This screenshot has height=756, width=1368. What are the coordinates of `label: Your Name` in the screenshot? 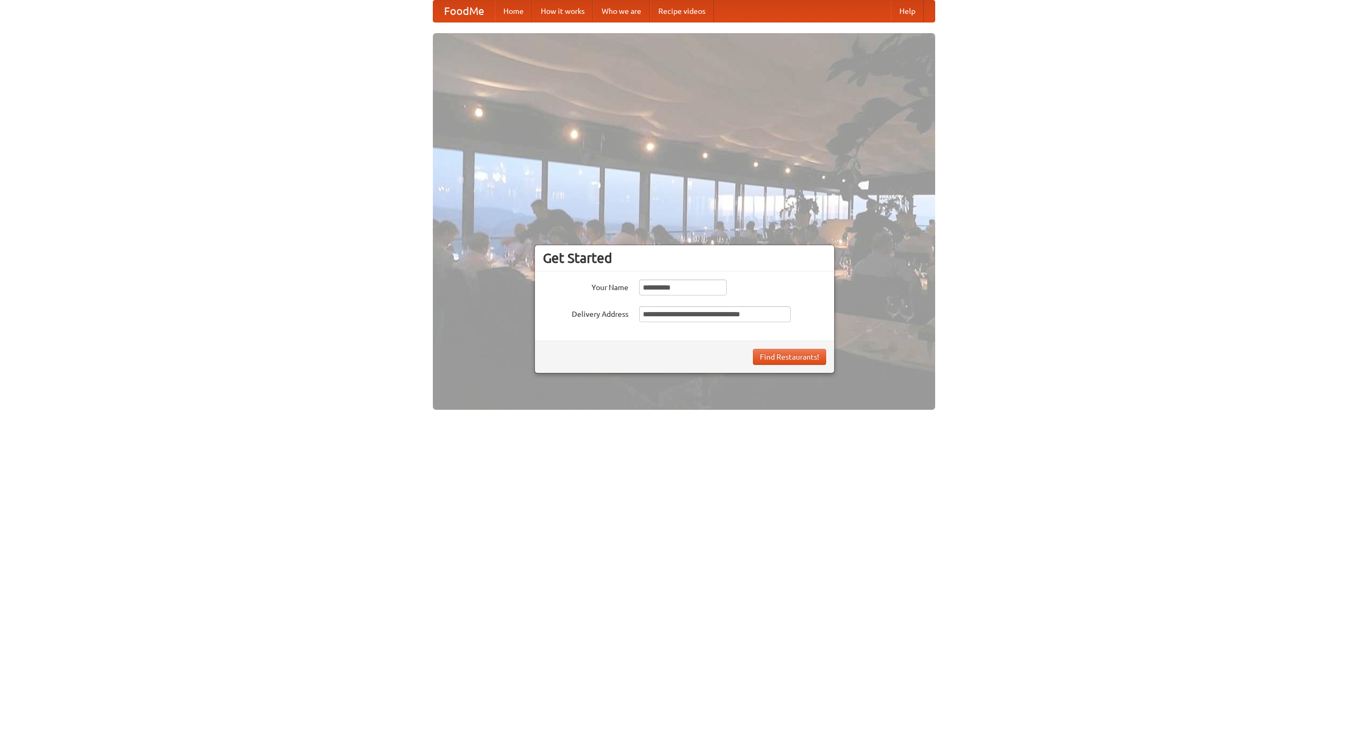 It's located at (586, 286).